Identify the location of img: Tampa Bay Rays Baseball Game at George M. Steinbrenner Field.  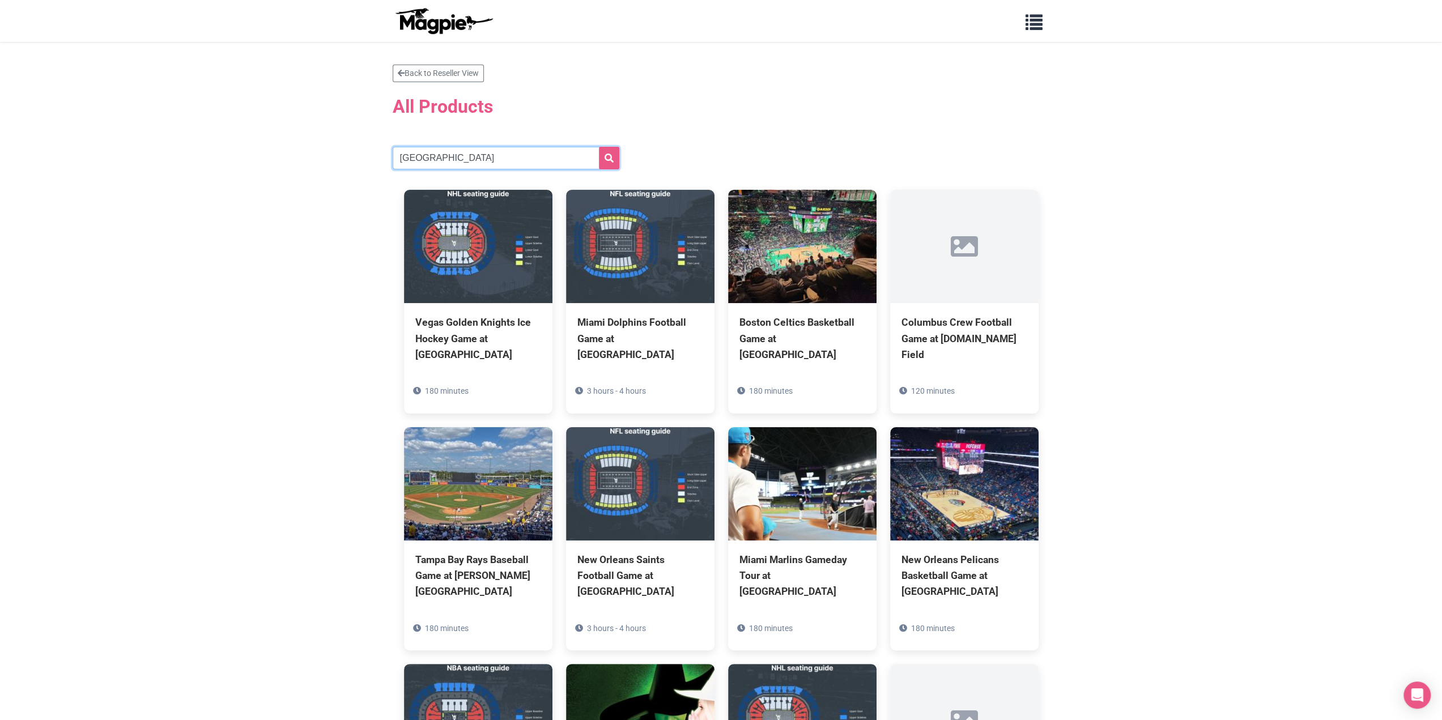
(478, 484).